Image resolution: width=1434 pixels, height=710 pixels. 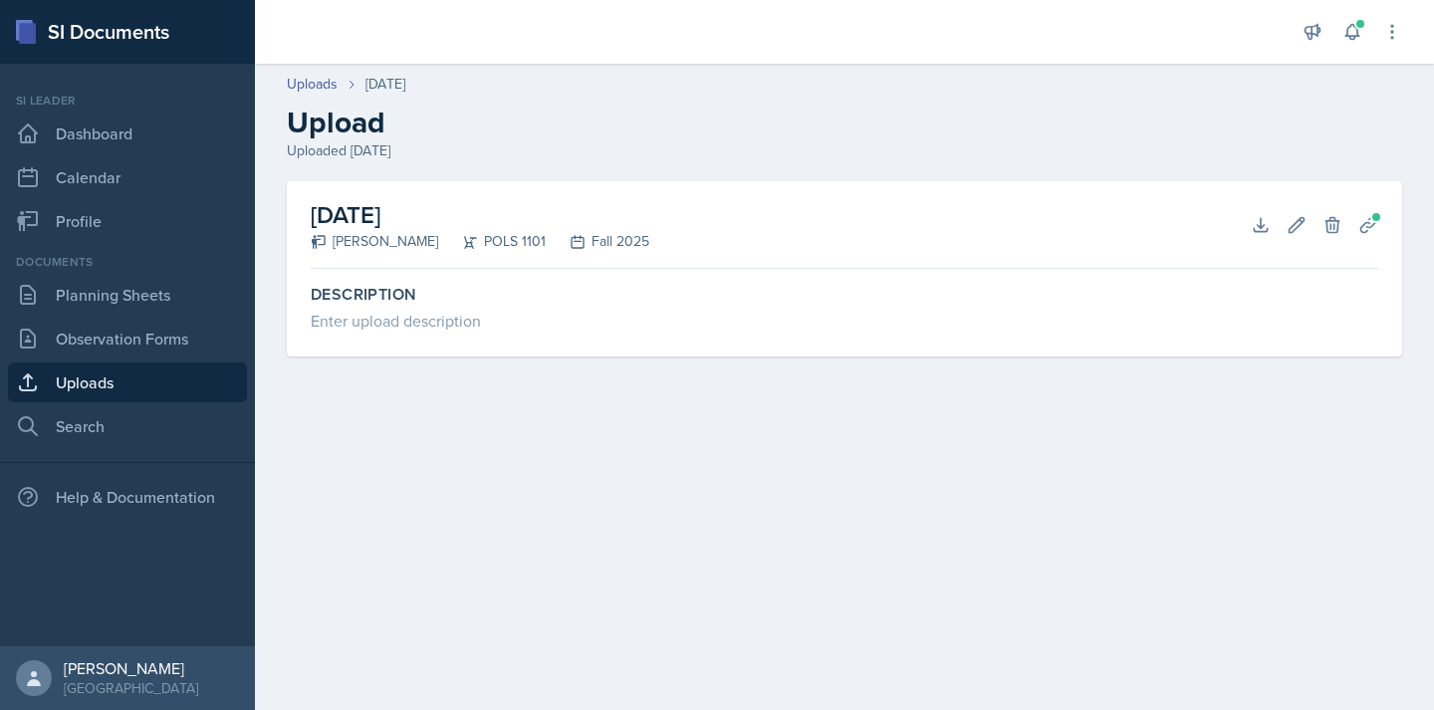 I want to click on a: Search, so click(x=127, y=426).